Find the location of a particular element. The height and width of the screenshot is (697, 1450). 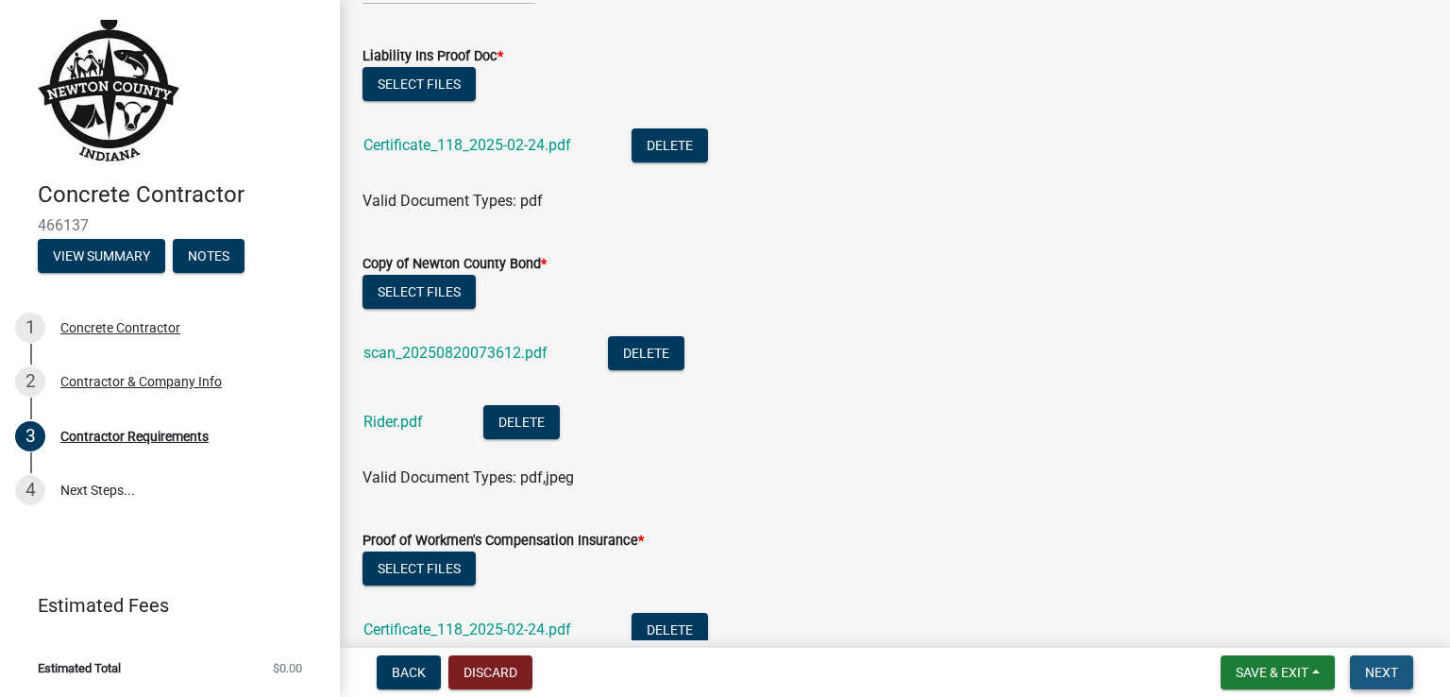

span: Valid Document Types: pdf,jpeg is located at coordinates (468, 477).